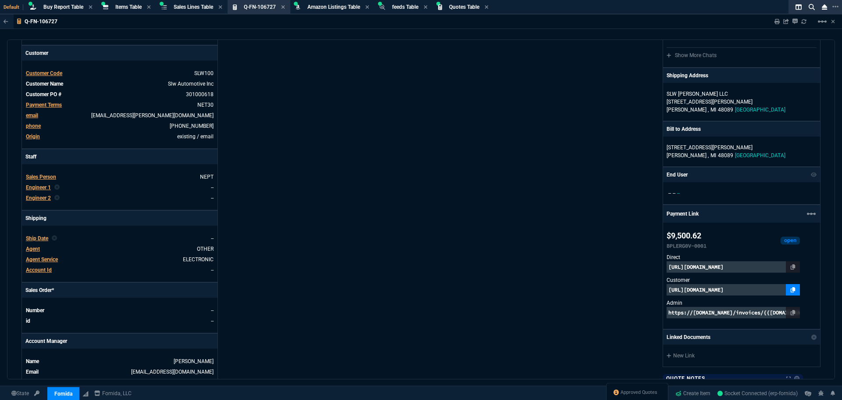 The width and height of the screenshot is (842, 400). I want to click on span: Customer Code, so click(44, 73).